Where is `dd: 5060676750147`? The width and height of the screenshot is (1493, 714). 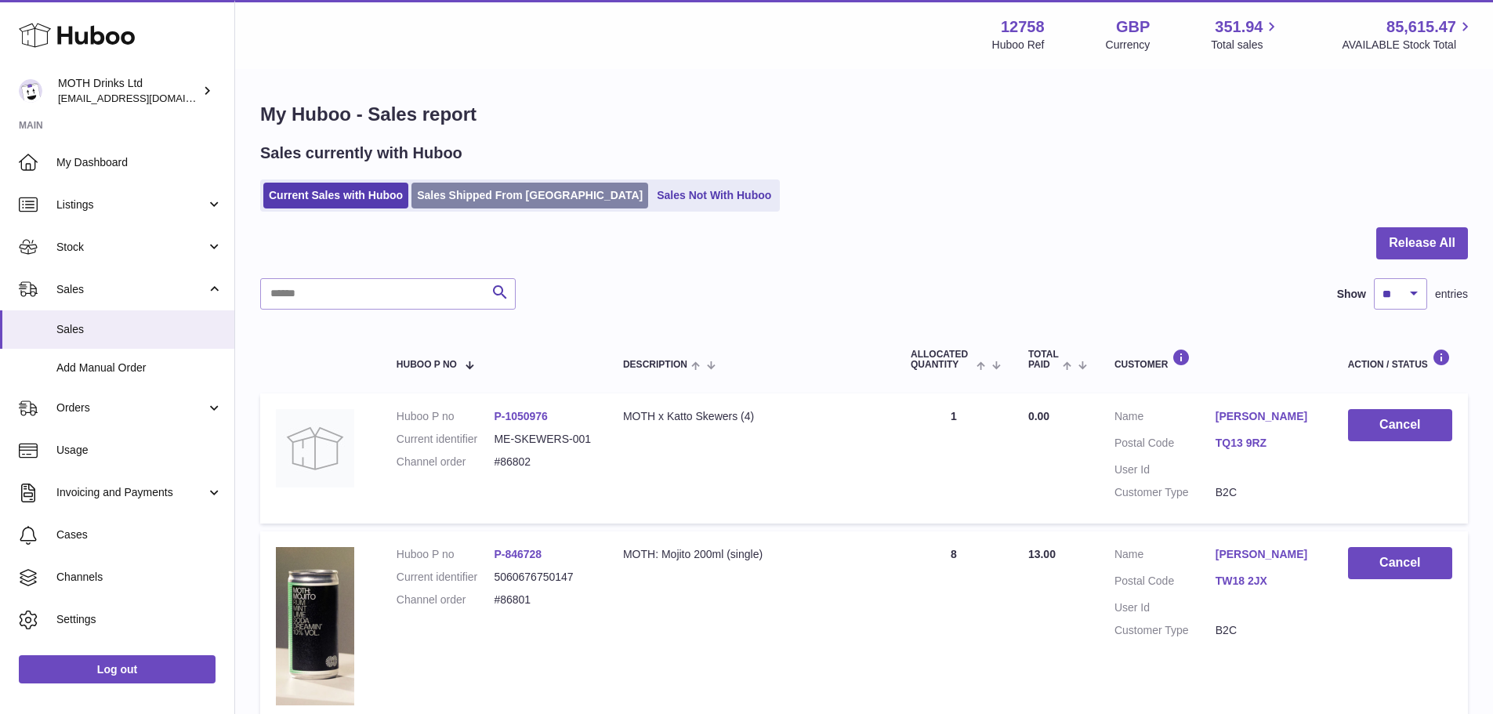 dd: 5060676750147 is located at coordinates (542, 577).